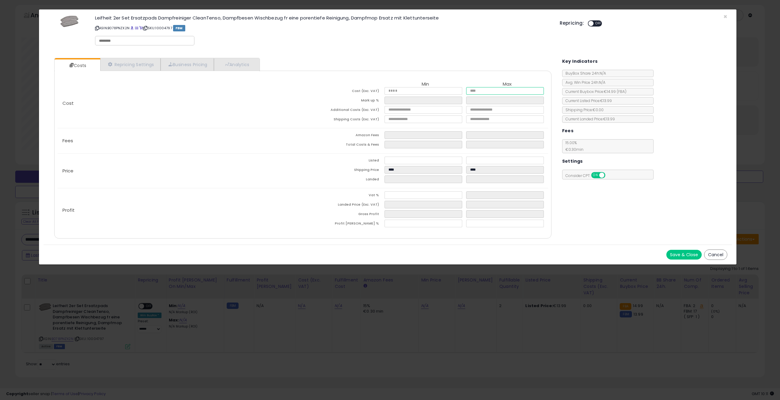 The height and width of the screenshot is (400, 780). I want to click on td: Listed, so click(344, 161).